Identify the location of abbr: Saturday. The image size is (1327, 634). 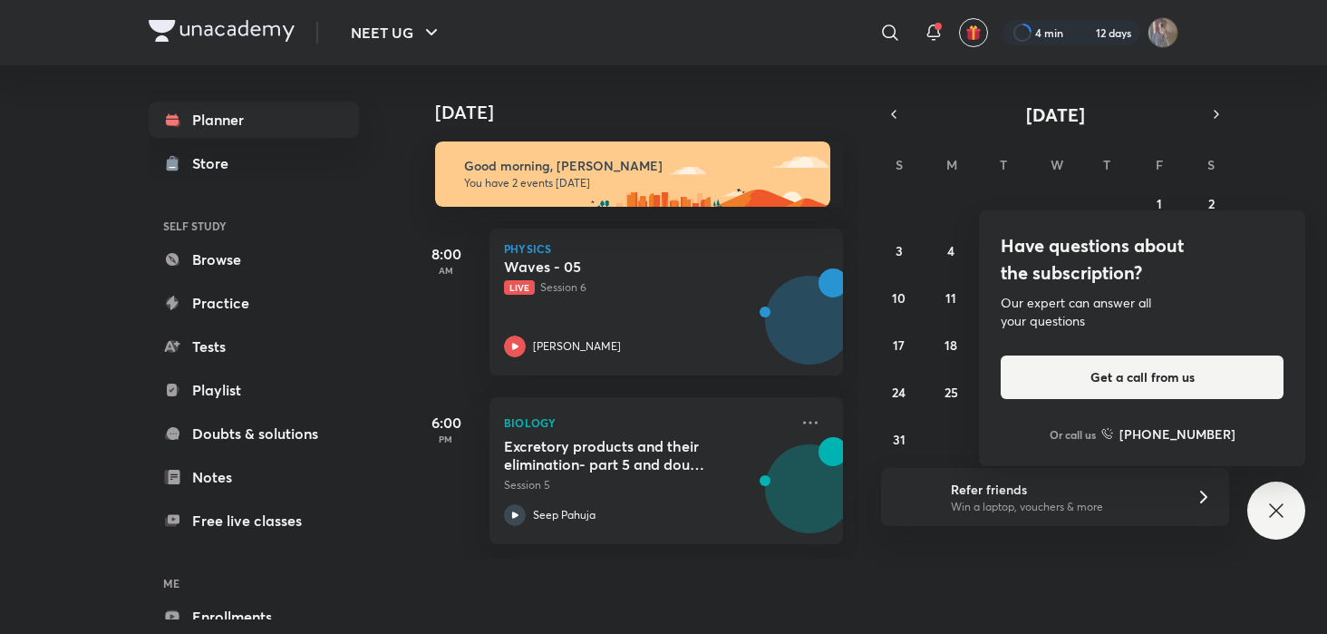
(1211, 164).